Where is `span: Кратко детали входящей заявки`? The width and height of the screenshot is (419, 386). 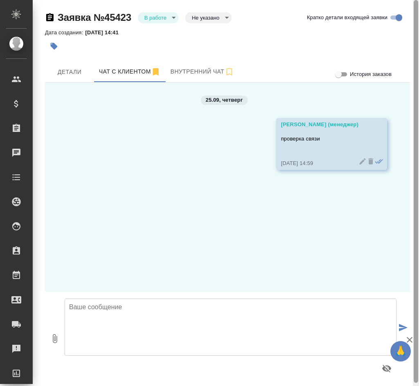
span: Кратко детали входящей заявки is located at coordinates (347, 18).